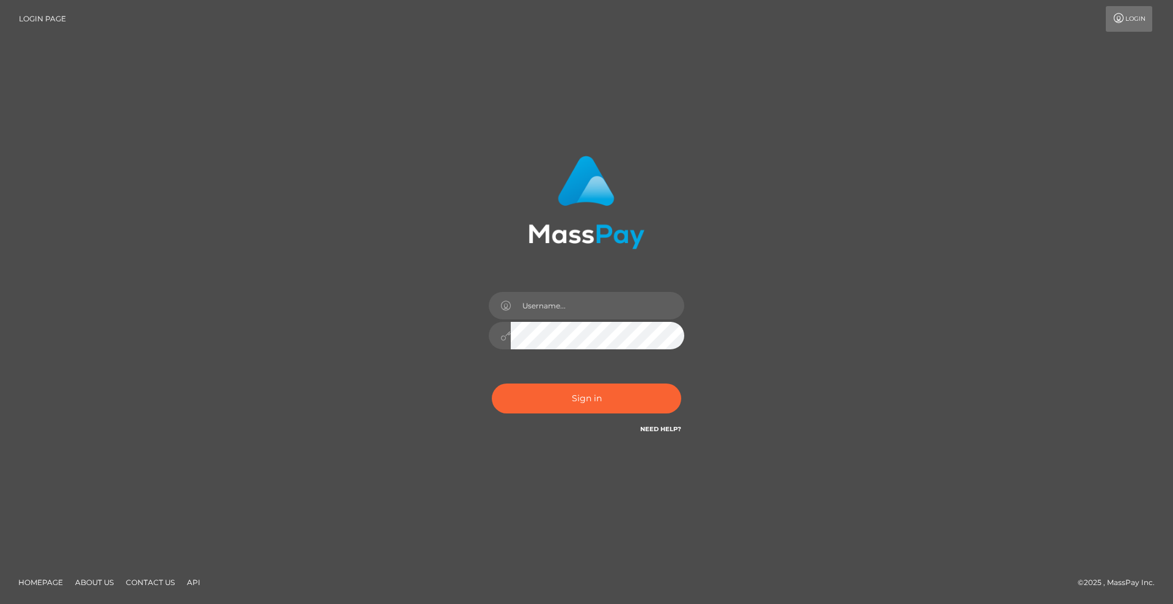  Describe the element at coordinates (150, 582) in the screenshot. I see `a: Contact Us` at that location.